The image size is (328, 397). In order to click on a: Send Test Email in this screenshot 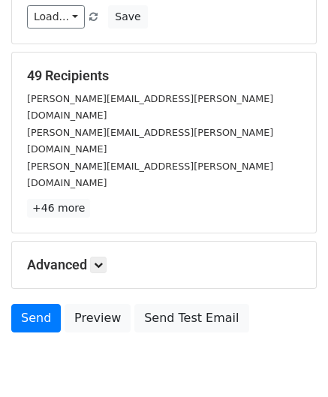, I will do `click(191, 318)`.